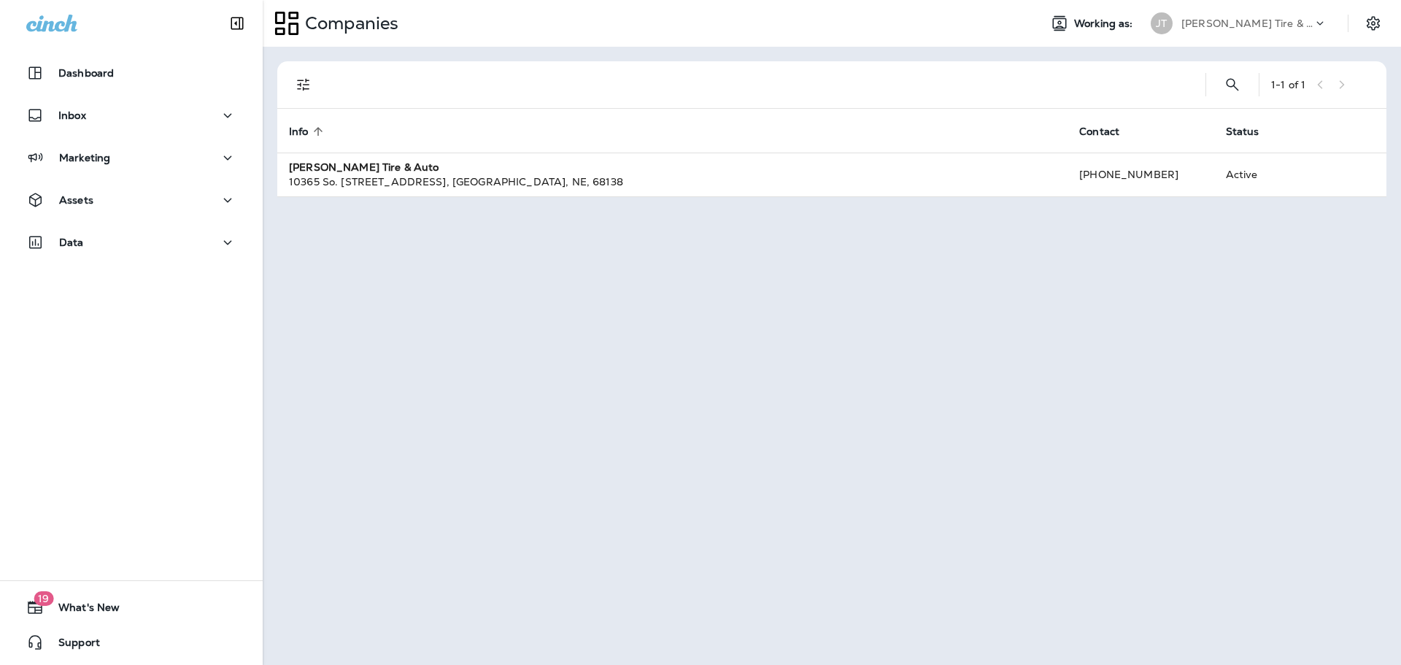 The image size is (1401, 665). I want to click on span: 19, so click(43, 599).